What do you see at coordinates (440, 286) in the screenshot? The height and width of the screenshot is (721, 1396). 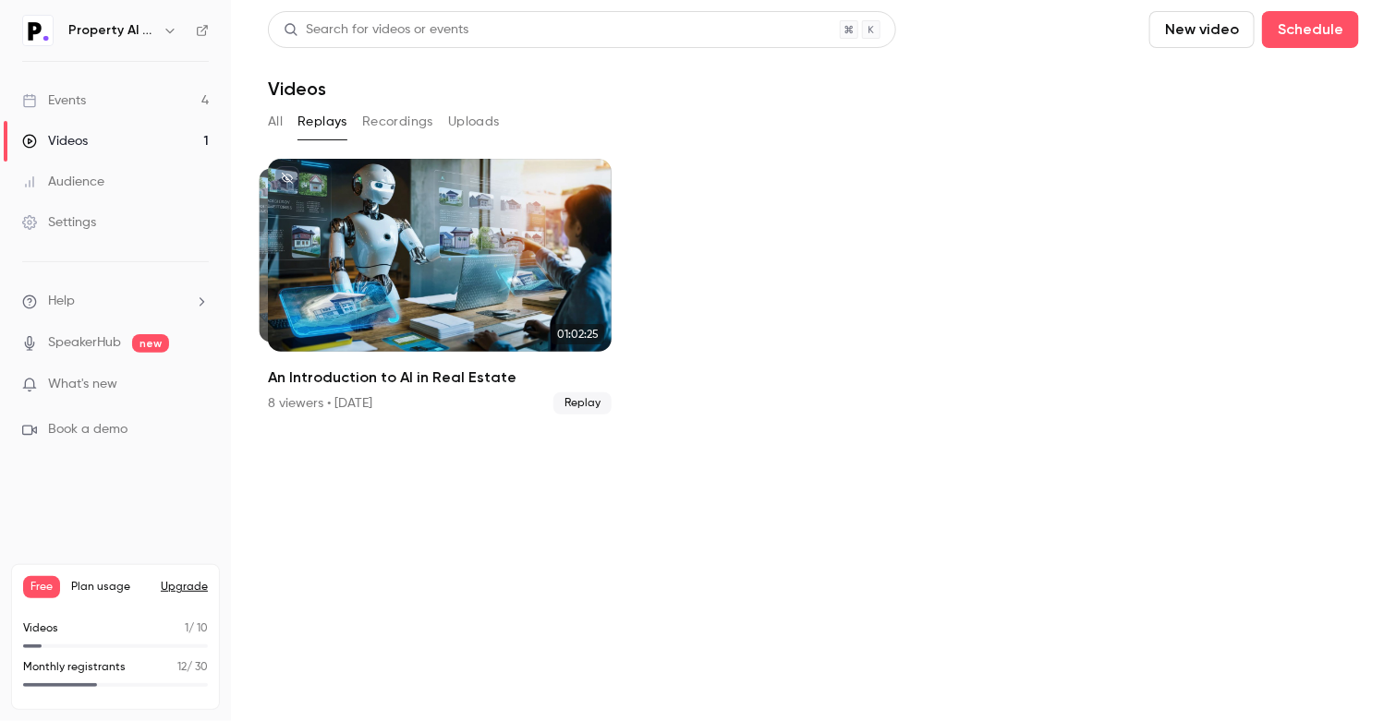 I see `li: An Introduction to AI in Real Estate` at bounding box center [440, 286].